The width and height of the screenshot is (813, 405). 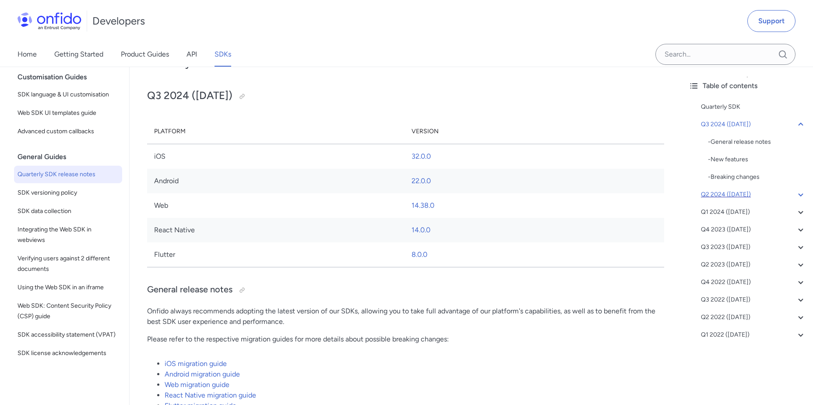 What do you see at coordinates (757, 177) in the screenshot?
I see `div: - Breaking changes` at bounding box center [757, 177].